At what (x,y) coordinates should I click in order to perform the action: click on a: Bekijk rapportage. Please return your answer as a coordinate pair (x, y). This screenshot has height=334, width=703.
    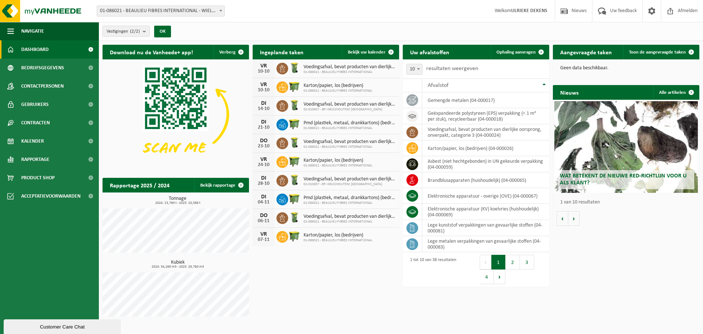
    Looking at the image, I should click on (221, 185).